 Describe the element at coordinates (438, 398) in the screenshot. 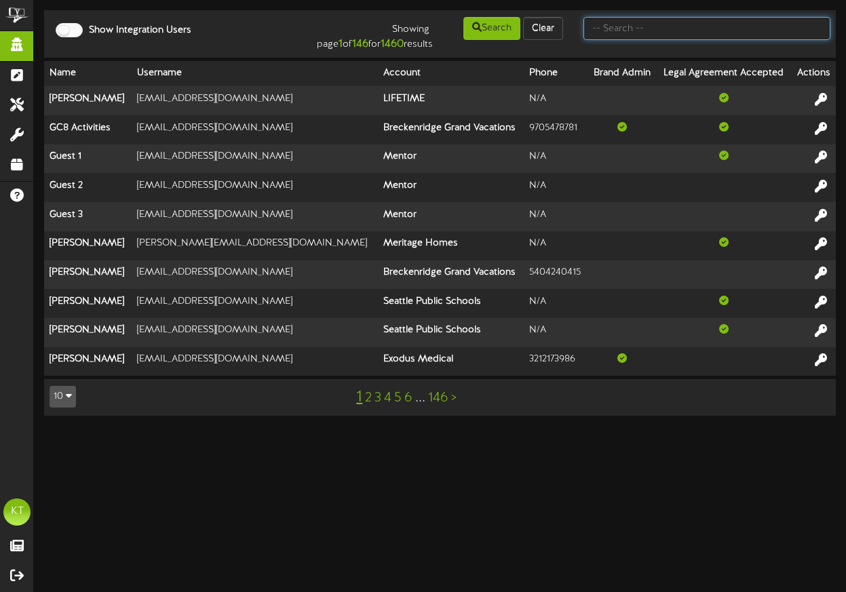

I see `a: 146` at that location.